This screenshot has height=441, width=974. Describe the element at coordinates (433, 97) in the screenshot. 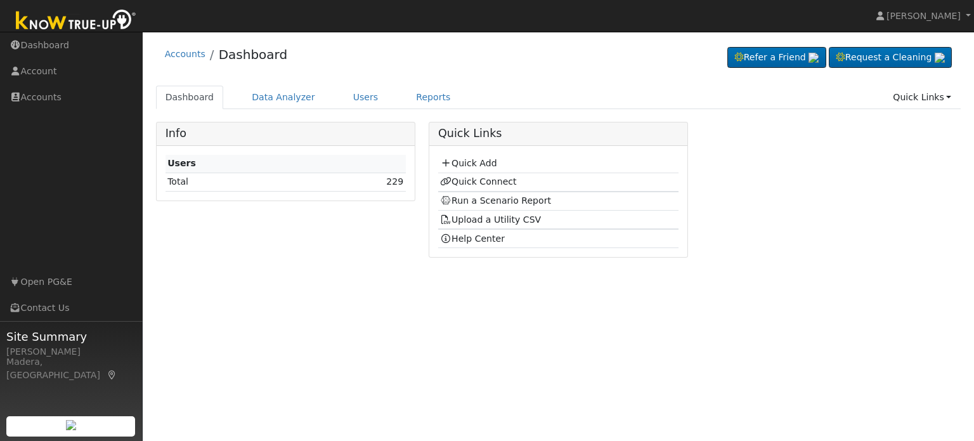

I see `a: Reports` at that location.